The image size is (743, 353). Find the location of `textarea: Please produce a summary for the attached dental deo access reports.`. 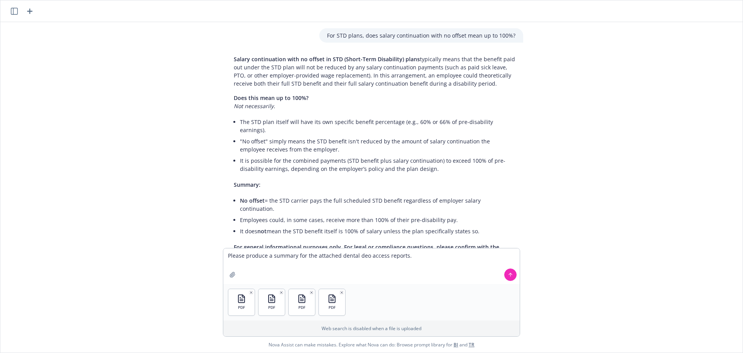

textarea: Please produce a summary for the attached dental deo access reports. is located at coordinates (372, 266).